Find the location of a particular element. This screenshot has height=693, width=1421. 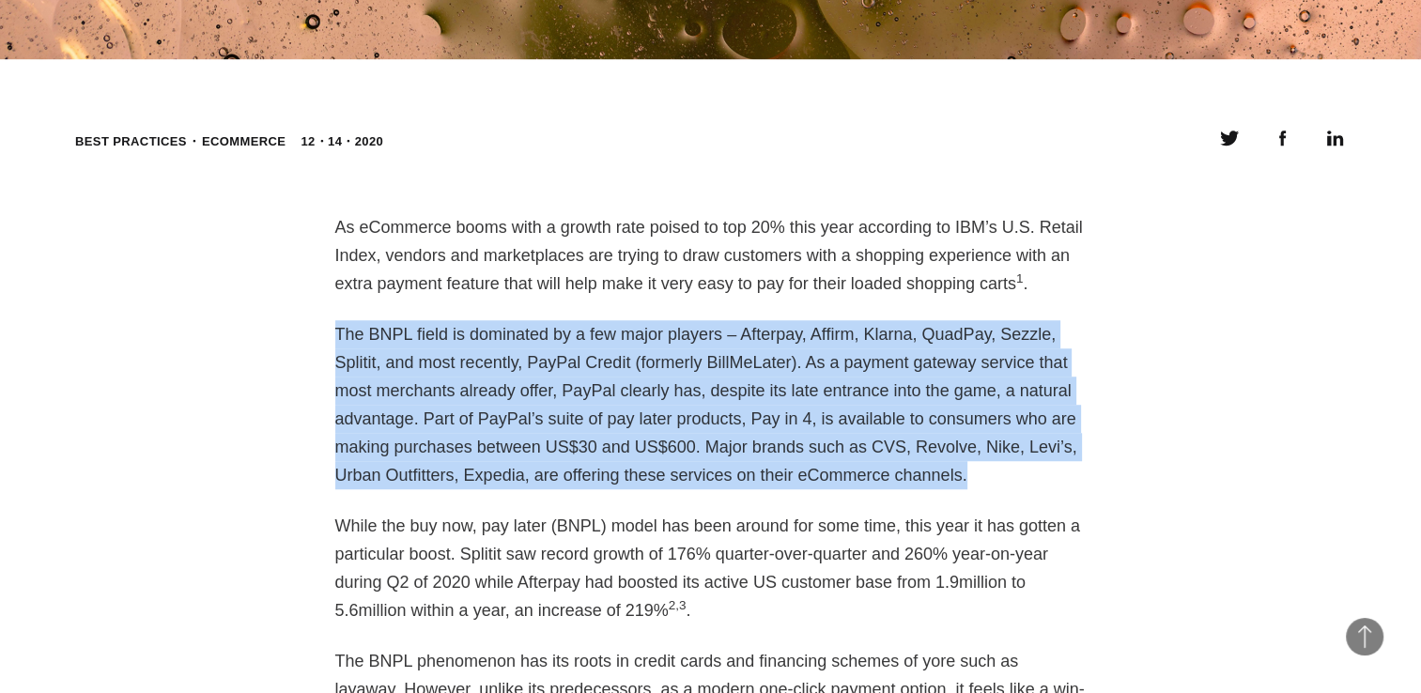

span: Back to Top is located at coordinates (1365, 637).